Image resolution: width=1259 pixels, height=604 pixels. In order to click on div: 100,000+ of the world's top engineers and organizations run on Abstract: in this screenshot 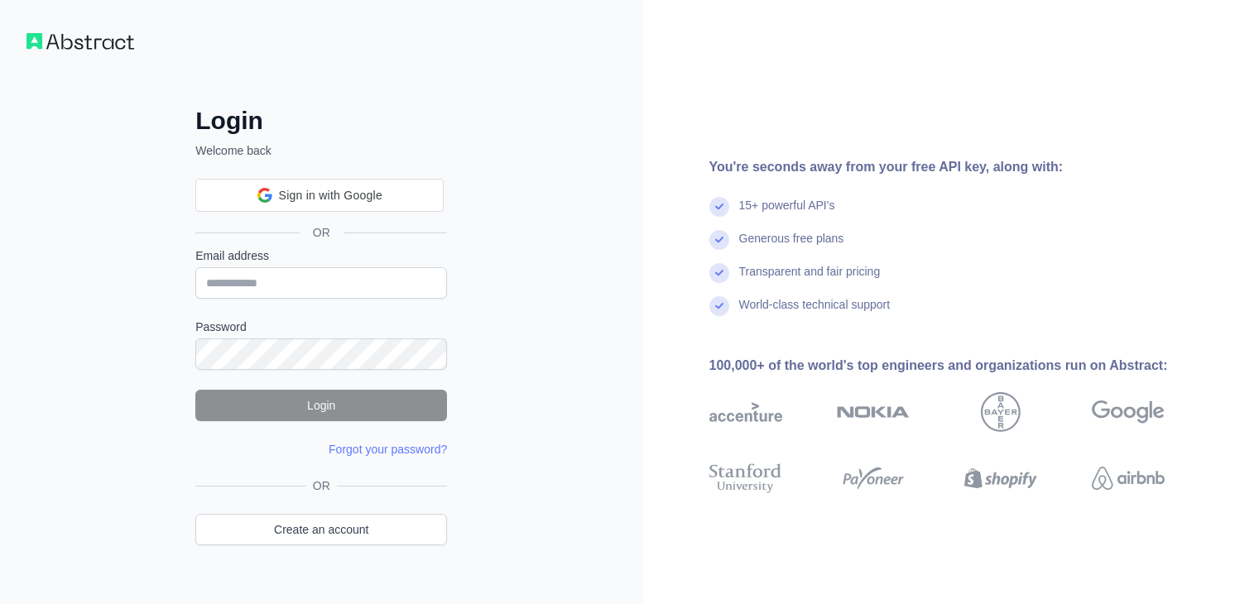, I will do `click(963, 366)`.